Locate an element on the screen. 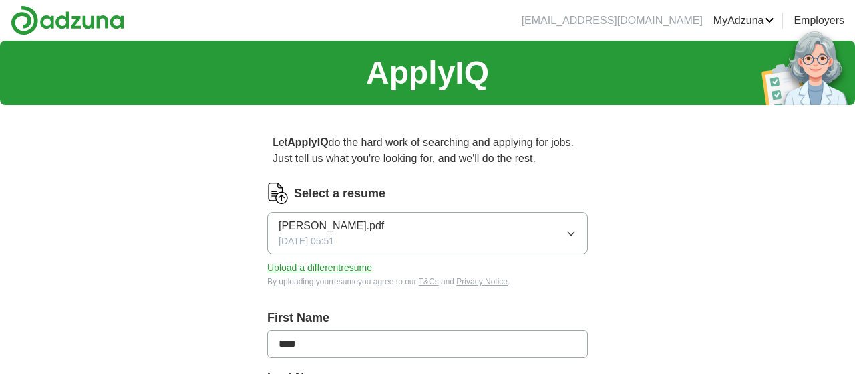 The image size is (855, 374). img: Adzuna logo is located at coordinates (67, 20).